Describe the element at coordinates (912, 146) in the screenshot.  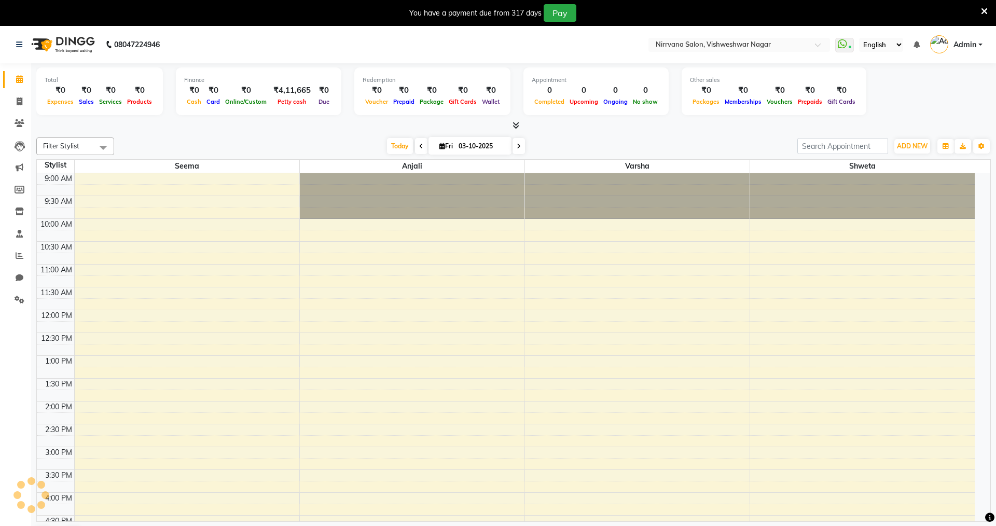
I see `span: ADD NEW` at that location.